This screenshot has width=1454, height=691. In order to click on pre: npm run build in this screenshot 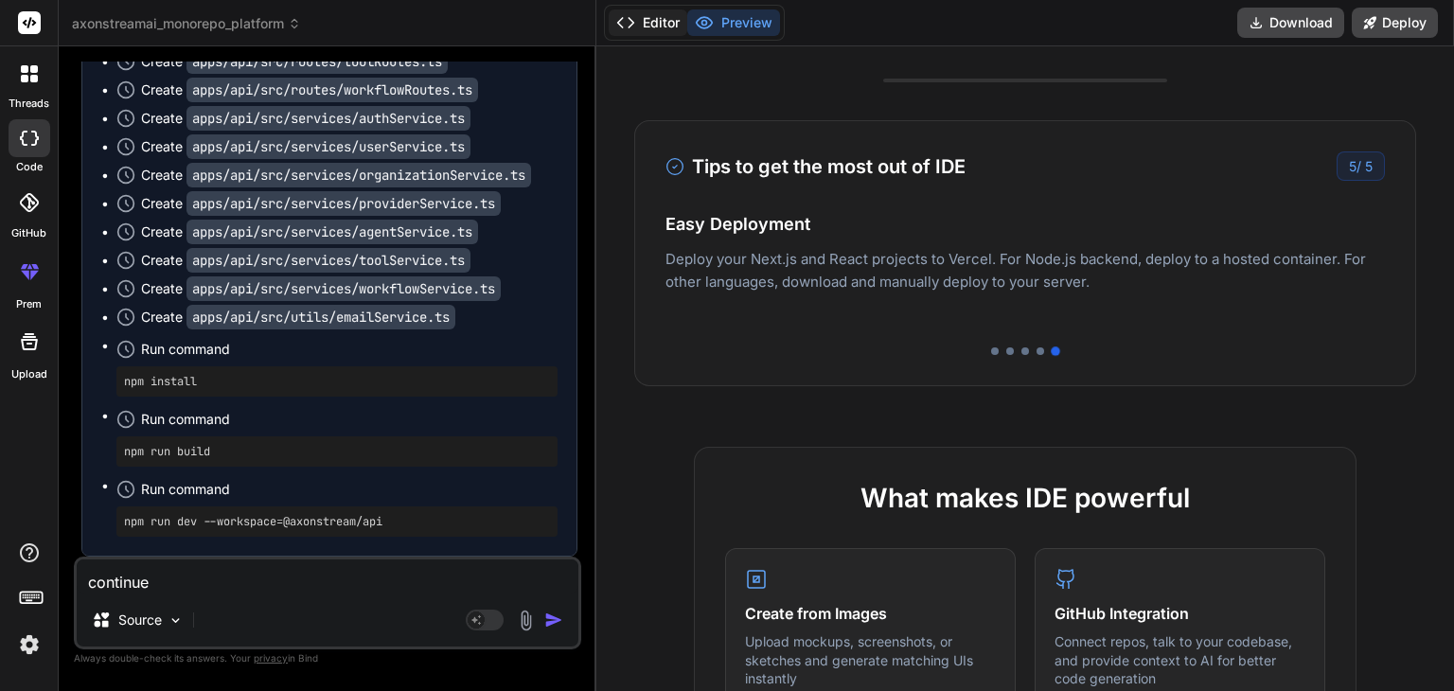, I will do `click(337, 452)`.